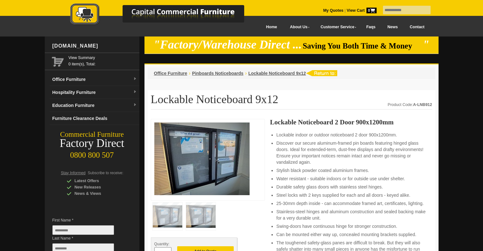 The width and height of the screenshot is (483, 251). What do you see at coordinates (92, 154) in the screenshot?
I see `div: 0800 800 507` at bounding box center [92, 154].